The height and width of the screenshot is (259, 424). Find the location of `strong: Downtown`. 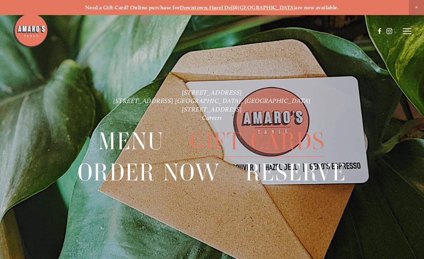

strong: Downtown is located at coordinates (193, 8).